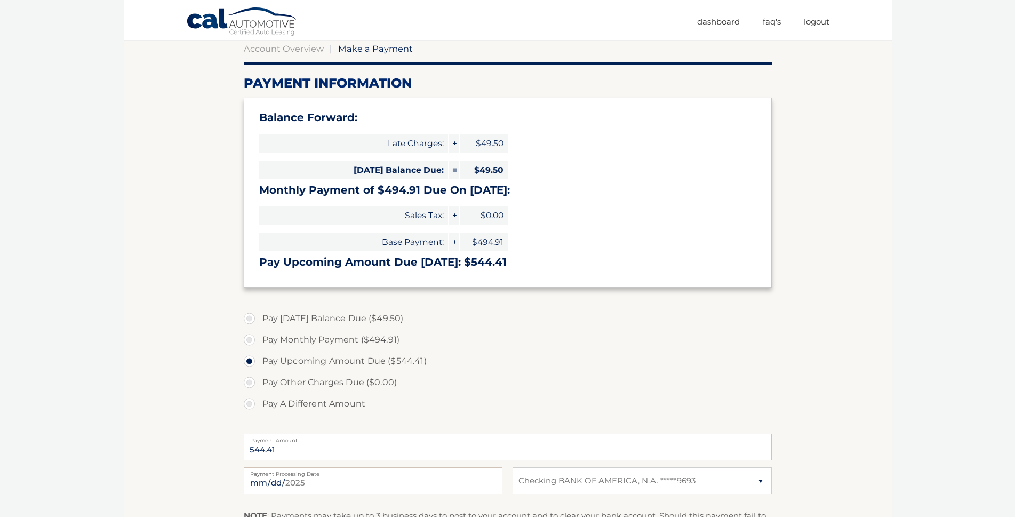 This screenshot has height=517, width=1015. I want to click on h3: Balance Forward:, so click(508, 117).